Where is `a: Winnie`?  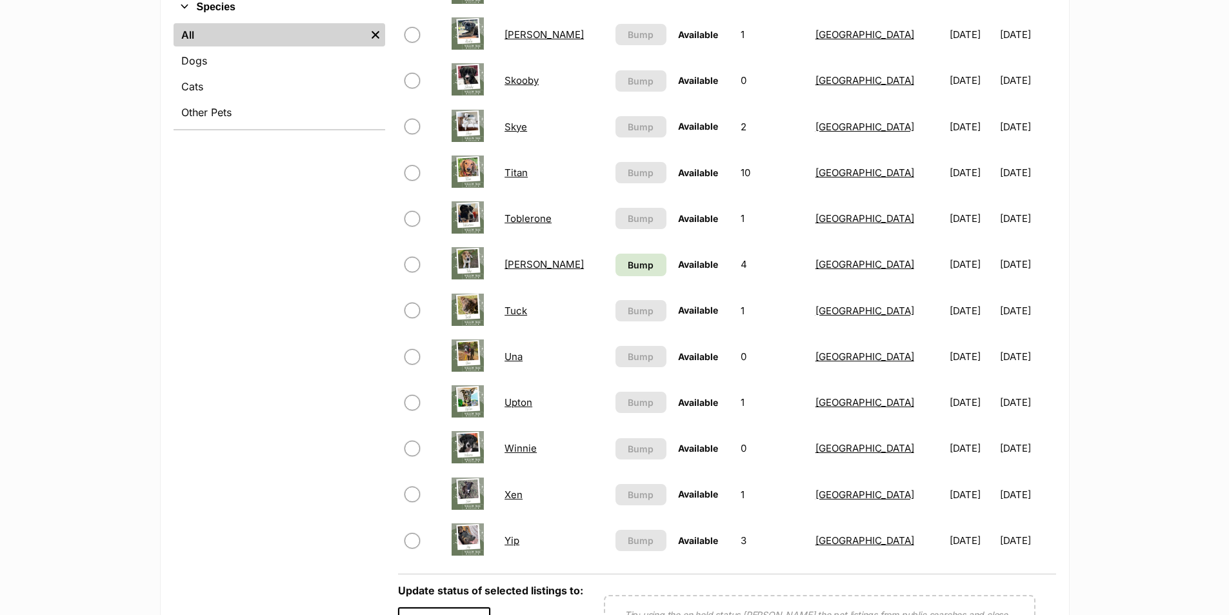 a: Winnie is located at coordinates (521, 448).